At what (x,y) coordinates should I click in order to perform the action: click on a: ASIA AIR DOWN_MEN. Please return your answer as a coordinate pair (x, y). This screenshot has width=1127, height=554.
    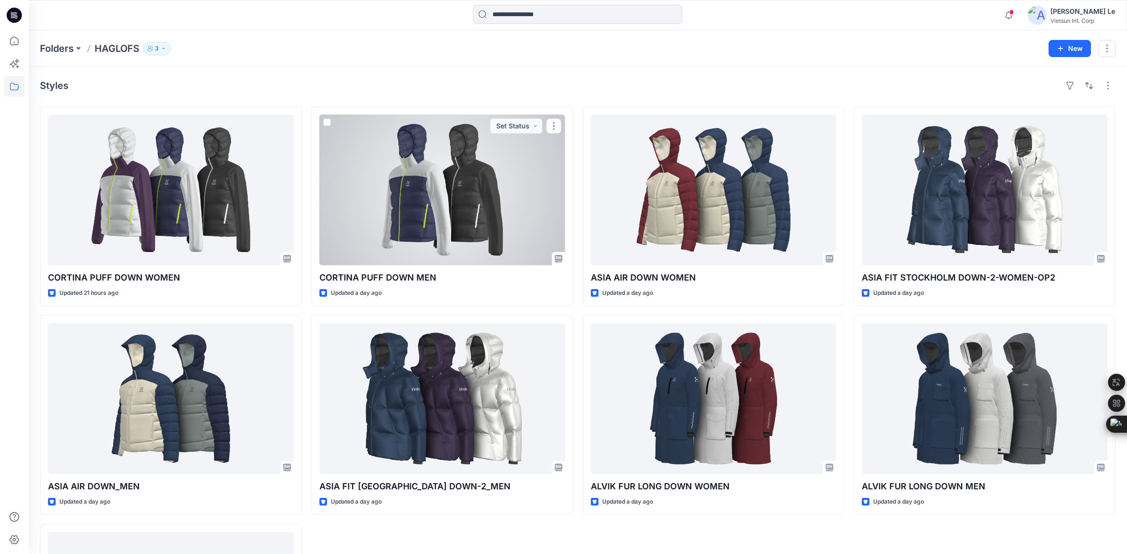
    Looking at the image, I should click on (171, 398).